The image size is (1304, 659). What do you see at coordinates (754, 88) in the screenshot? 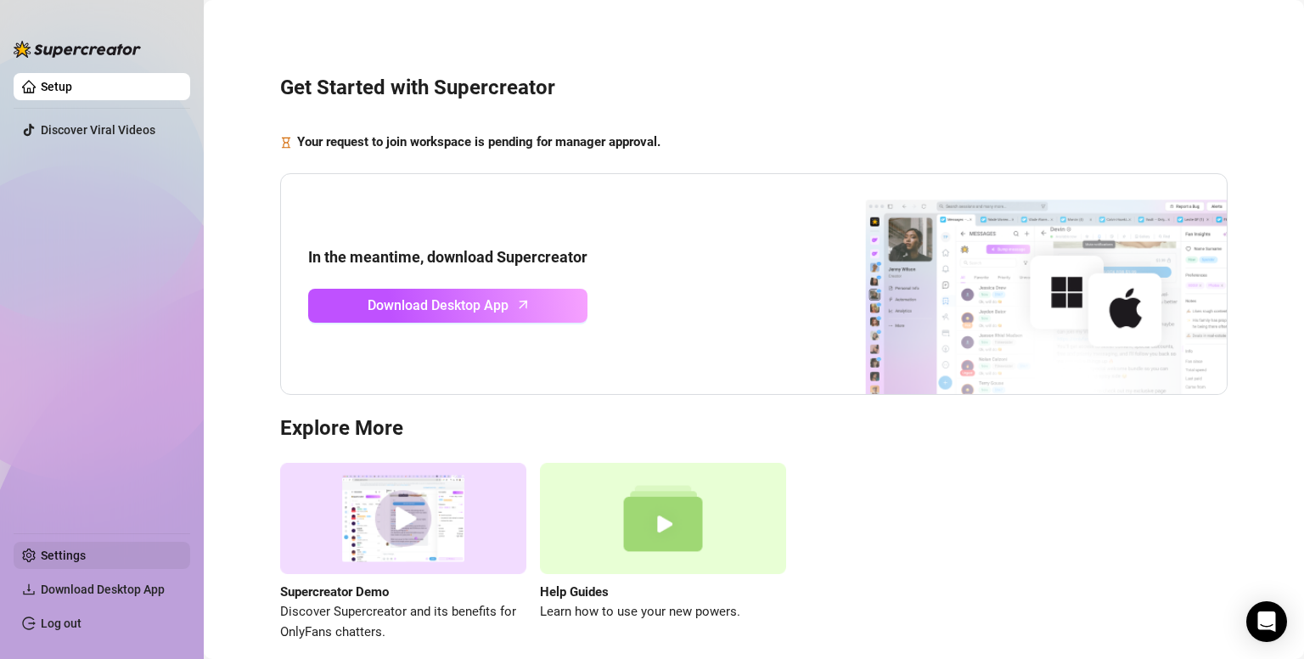
I see `h3: Get Started with Supercreator` at bounding box center [754, 88].